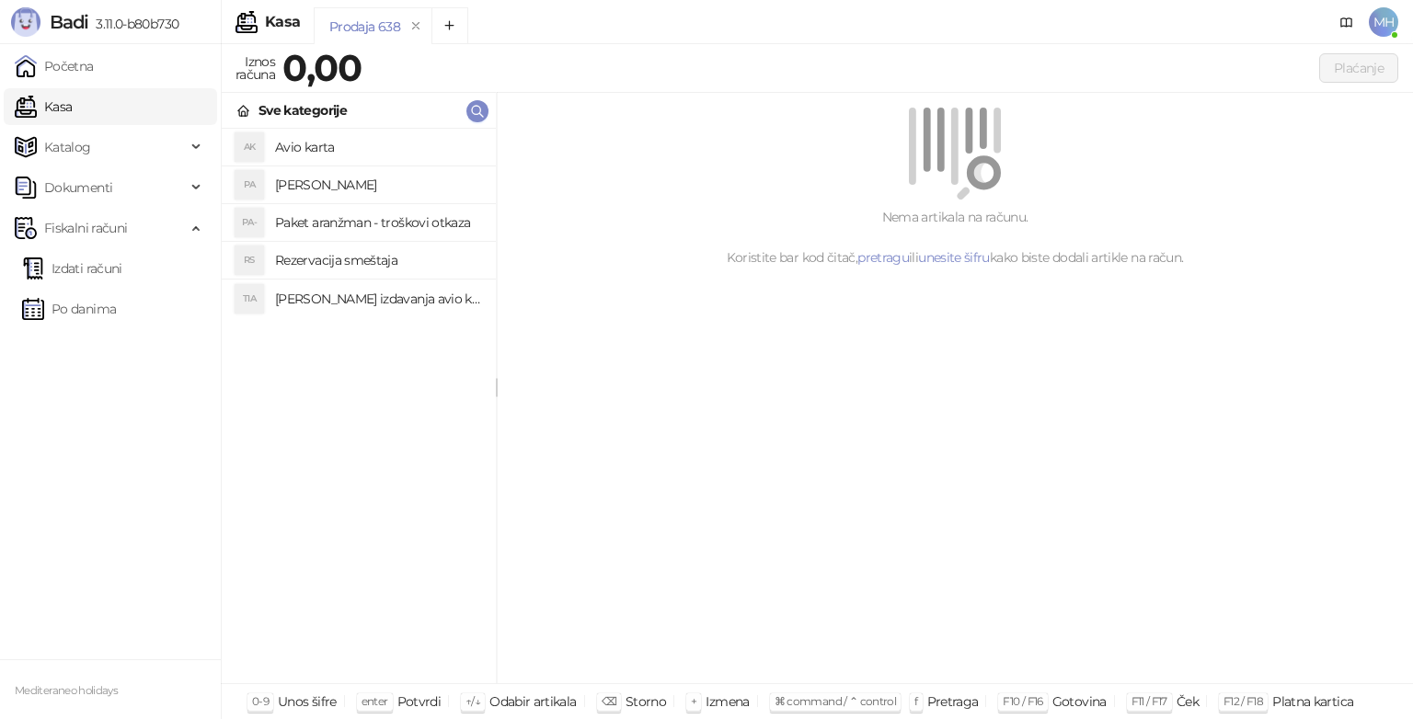 The width and height of the screenshot is (1413, 719). Describe the element at coordinates (416, 26) in the screenshot. I see `button: remove` at that location.